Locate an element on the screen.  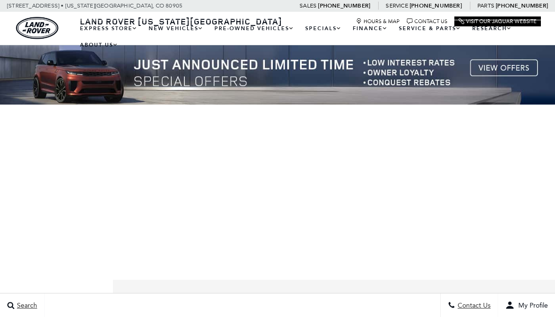
nav: Main Navigation is located at coordinates (308, 37).